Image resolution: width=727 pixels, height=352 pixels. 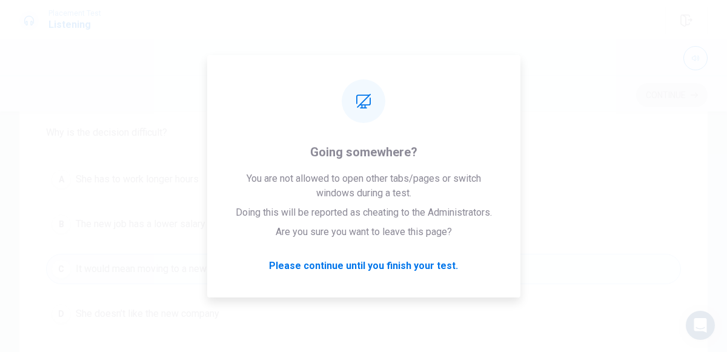 What do you see at coordinates (147, 314) in the screenshot?
I see `span: She doesn’t like the new company` at bounding box center [147, 314].